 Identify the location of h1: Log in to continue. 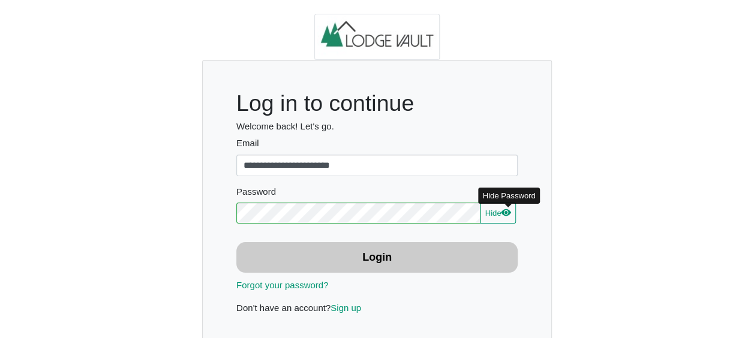
(377, 103).